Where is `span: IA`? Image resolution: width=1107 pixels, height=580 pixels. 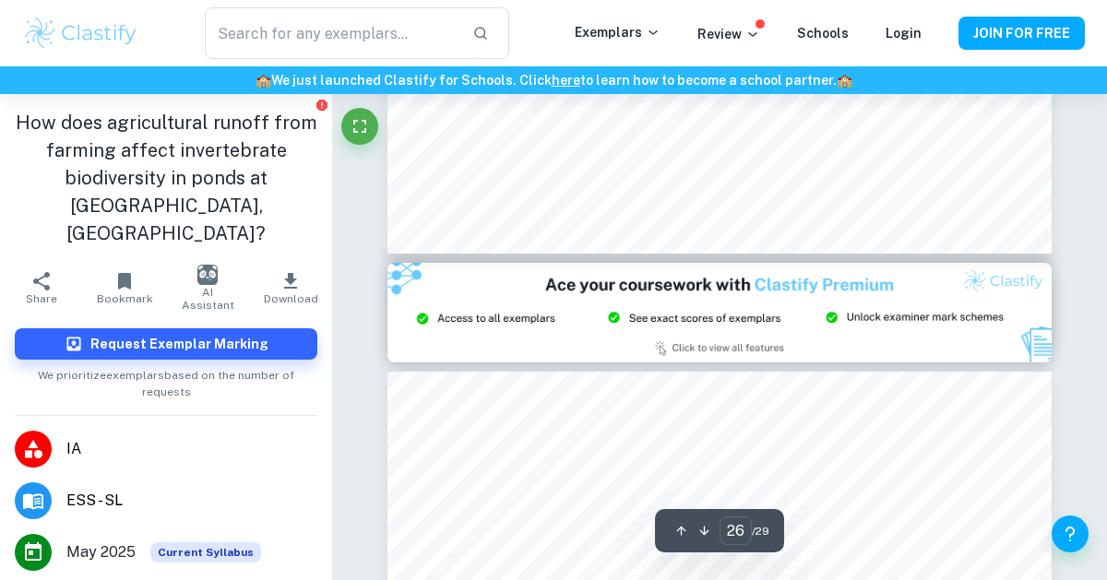 span: IA is located at coordinates (192, 449).